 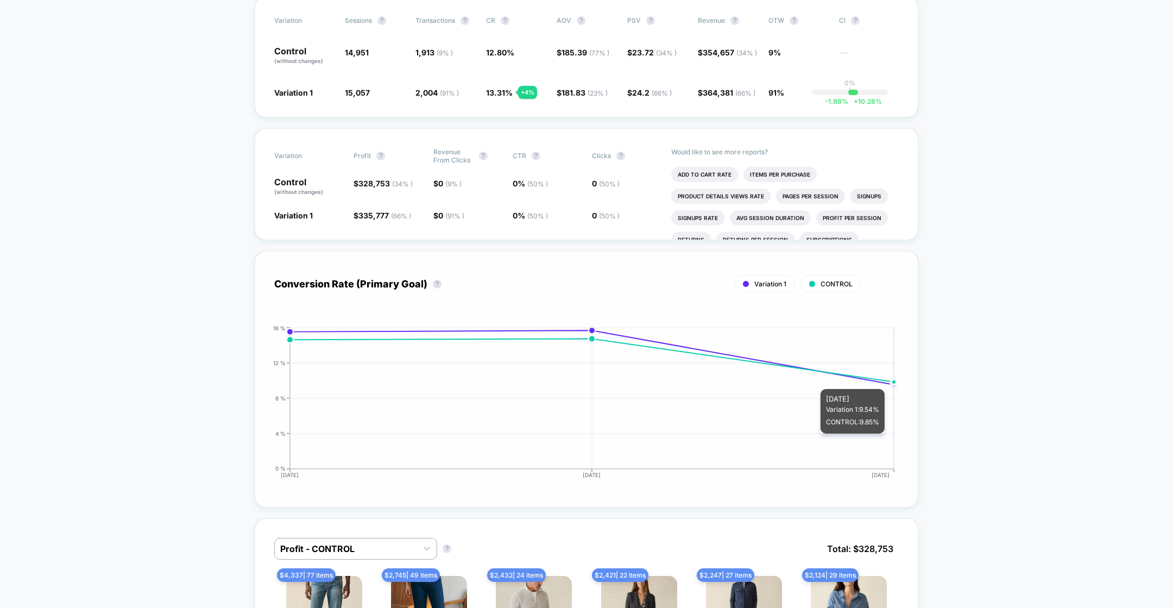 I want to click on span: 181.83, so click(x=584, y=92).